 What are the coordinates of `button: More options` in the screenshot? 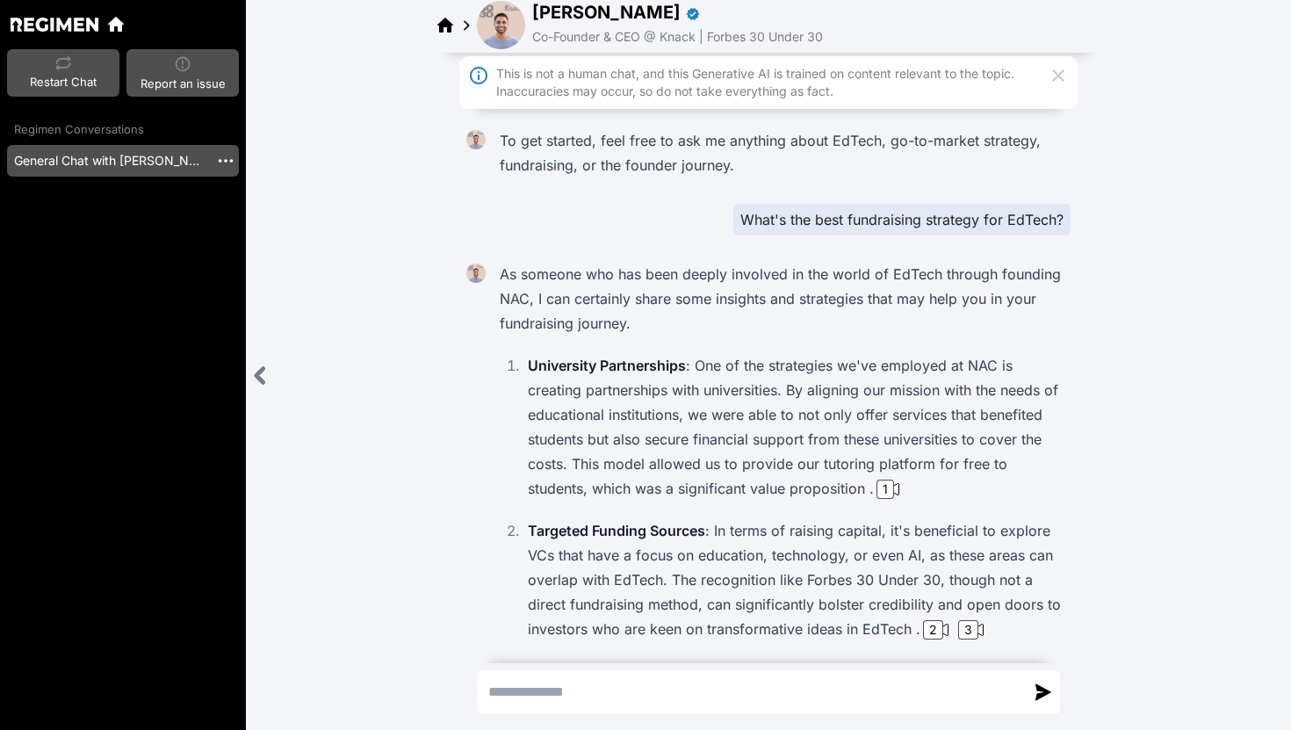 It's located at (226, 161).